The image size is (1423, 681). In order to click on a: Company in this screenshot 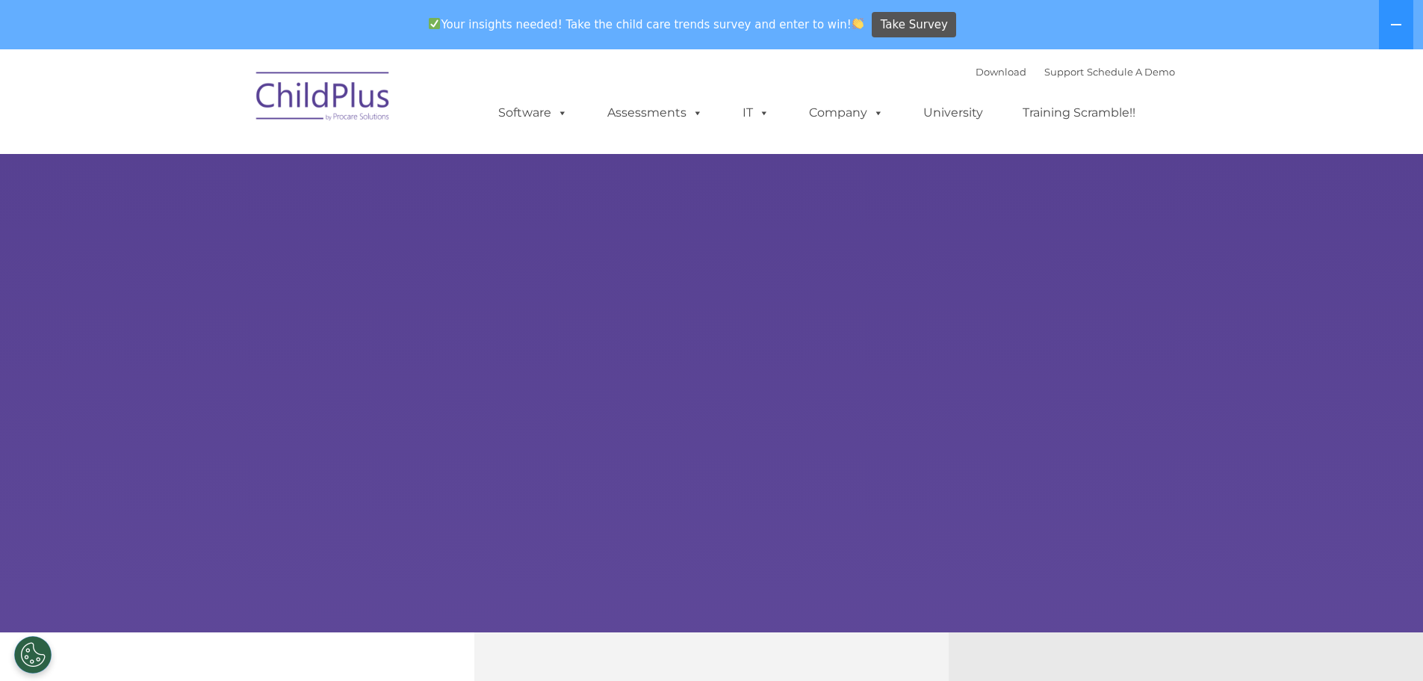, I will do `click(846, 113)`.